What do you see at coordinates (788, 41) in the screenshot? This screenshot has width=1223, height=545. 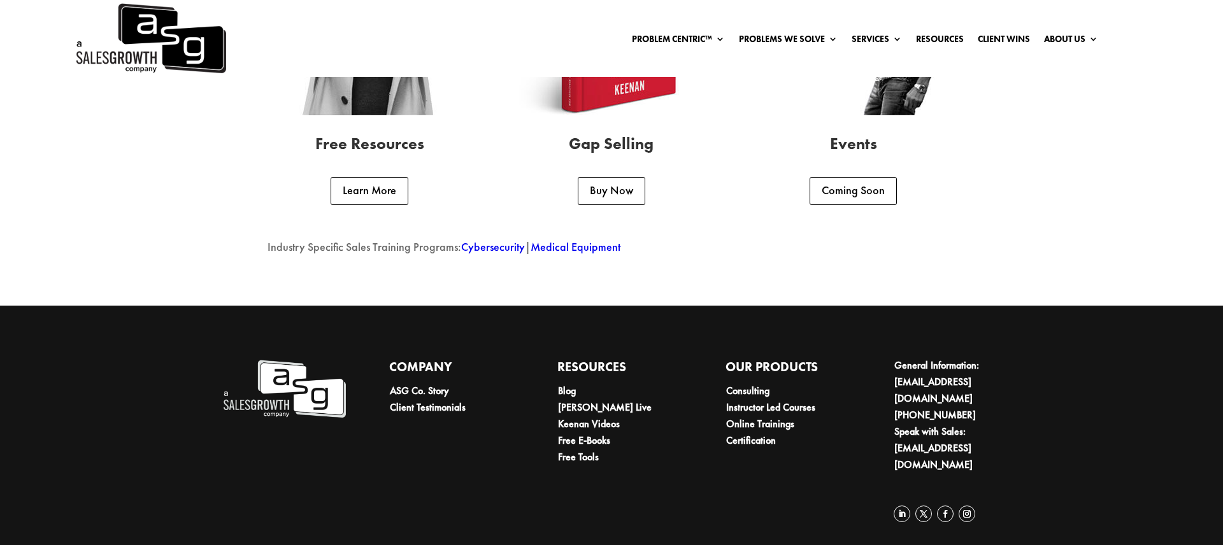 I see `a: Problems We Solve` at bounding box center [788, 41].